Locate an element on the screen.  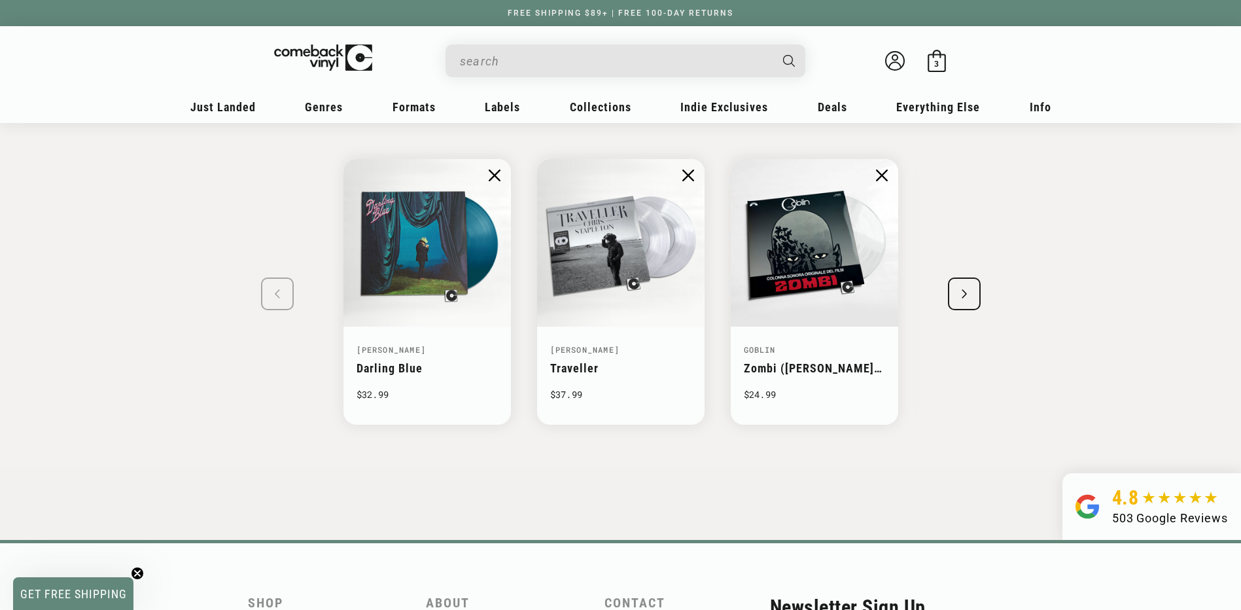
span: Collections is located at coordinates (600, 107).